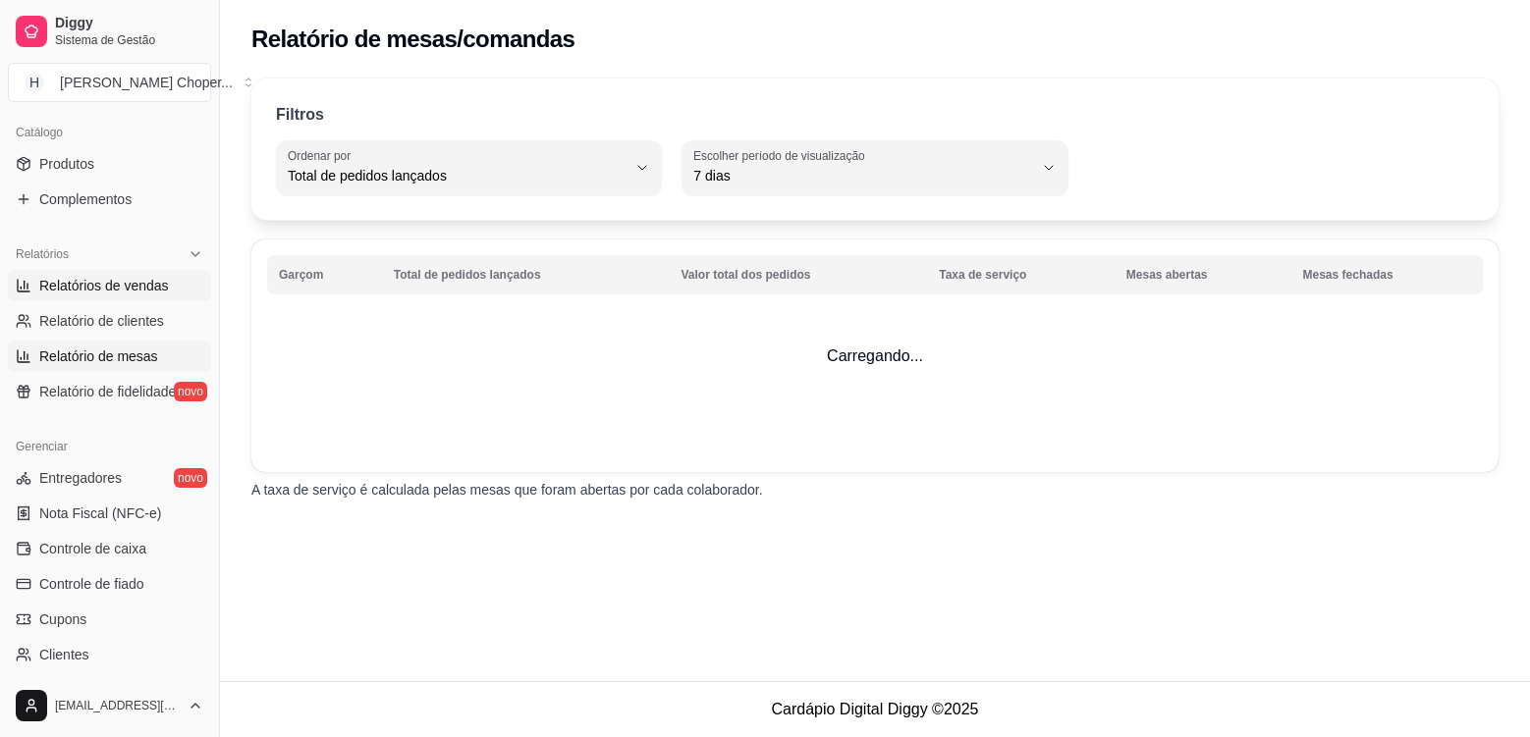 This screenshot has width=1530, height=737. Describe the element at coordinates (85, 199) in the screenshot. I see `span: Complementos` at that location.